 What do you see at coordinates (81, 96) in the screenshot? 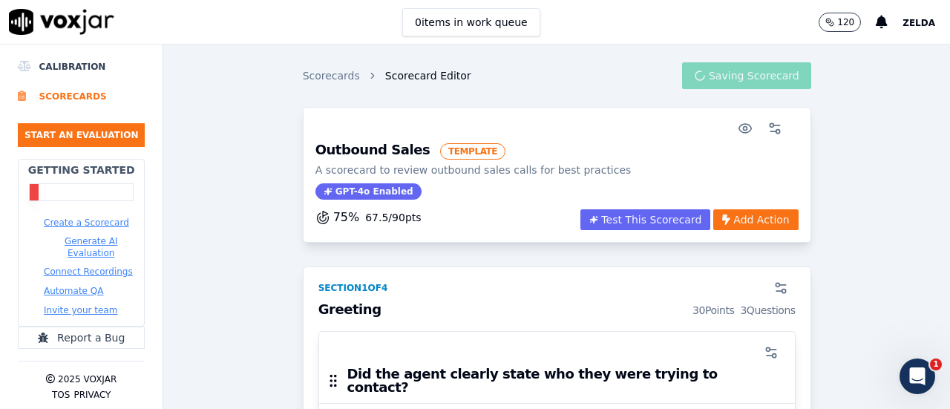
I see `li: Scorecards` at bounding box center [81, 96].